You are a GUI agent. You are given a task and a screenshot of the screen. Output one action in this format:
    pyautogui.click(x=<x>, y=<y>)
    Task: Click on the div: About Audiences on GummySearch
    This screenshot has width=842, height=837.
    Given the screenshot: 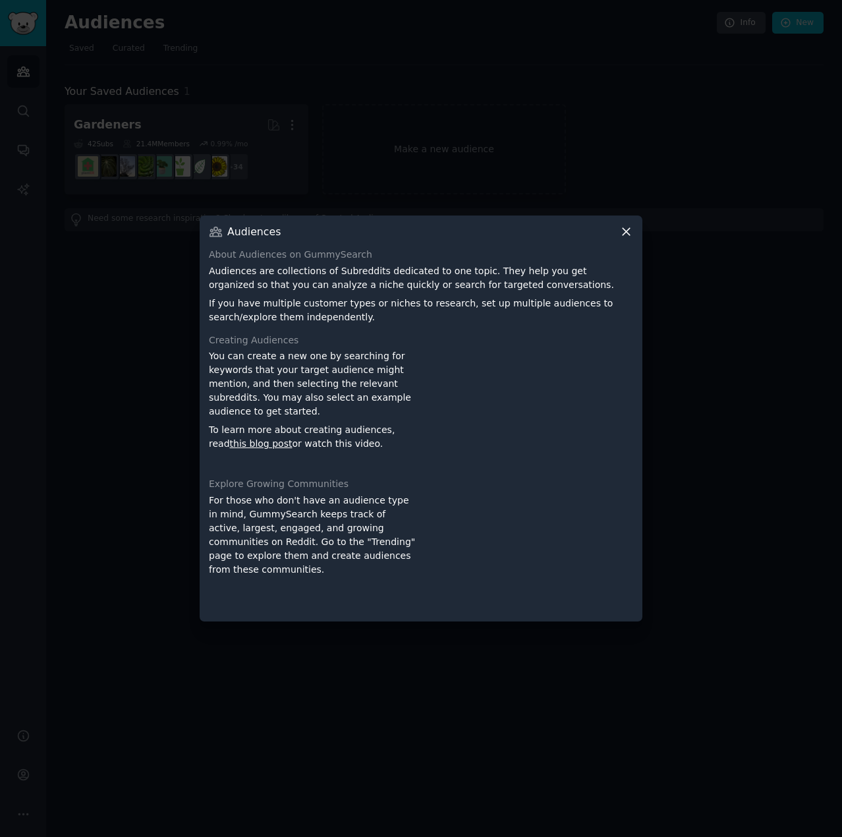 What is the action you would take?
    pyautogui.click(x=421, y=254)
    